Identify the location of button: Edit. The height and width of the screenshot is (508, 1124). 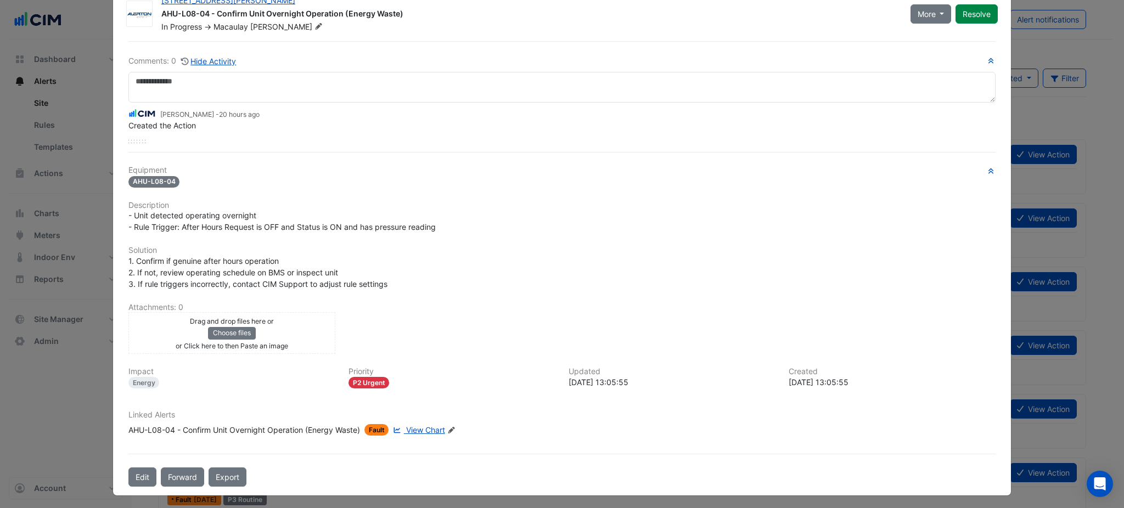
(142, 477).